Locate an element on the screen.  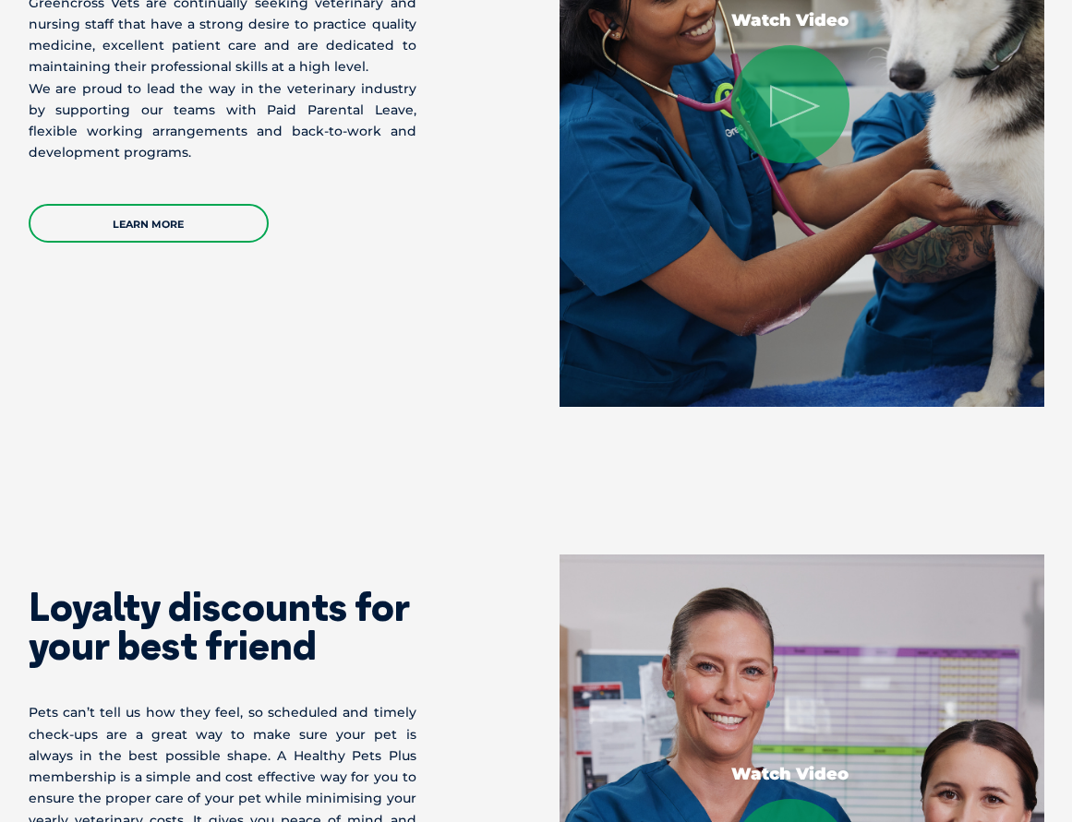
a: Learn More is located at coordinates (149, 223).